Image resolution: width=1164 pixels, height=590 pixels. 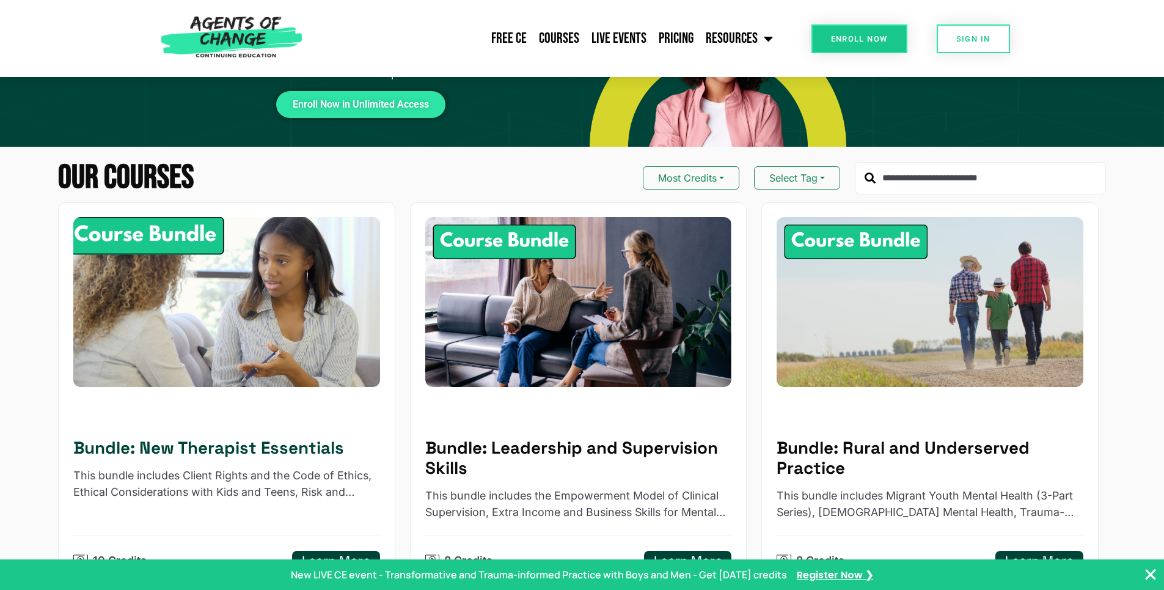 What do you see at coordinates (739, 38) in the screenshot?
I see `a: Resources` at bounding box center [739, 38].